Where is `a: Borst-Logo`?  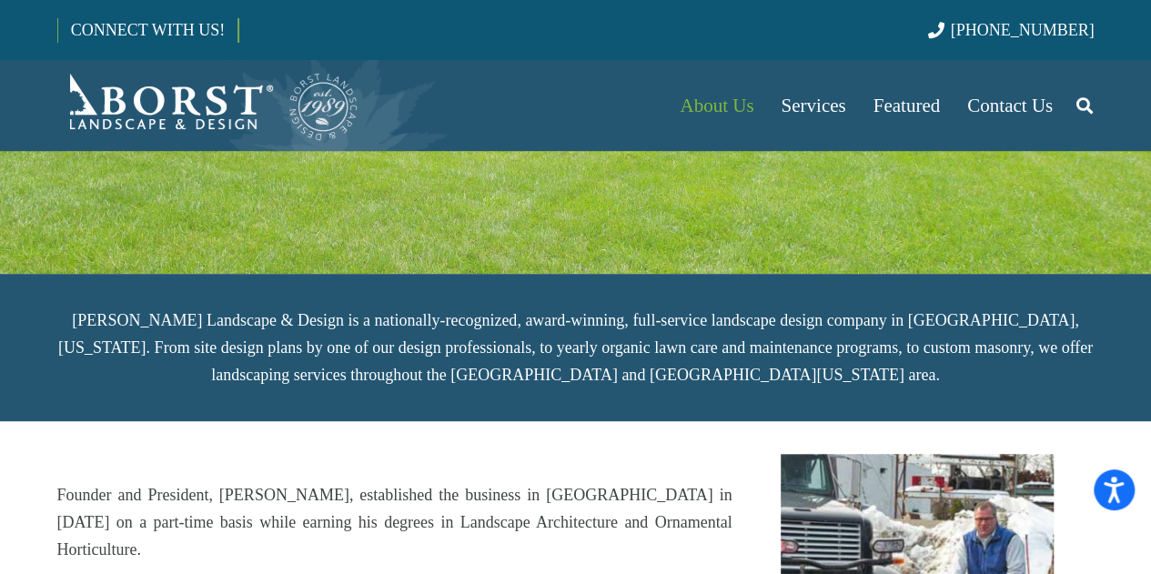
a: Borst-Logo is located at coordinates (208, 106).